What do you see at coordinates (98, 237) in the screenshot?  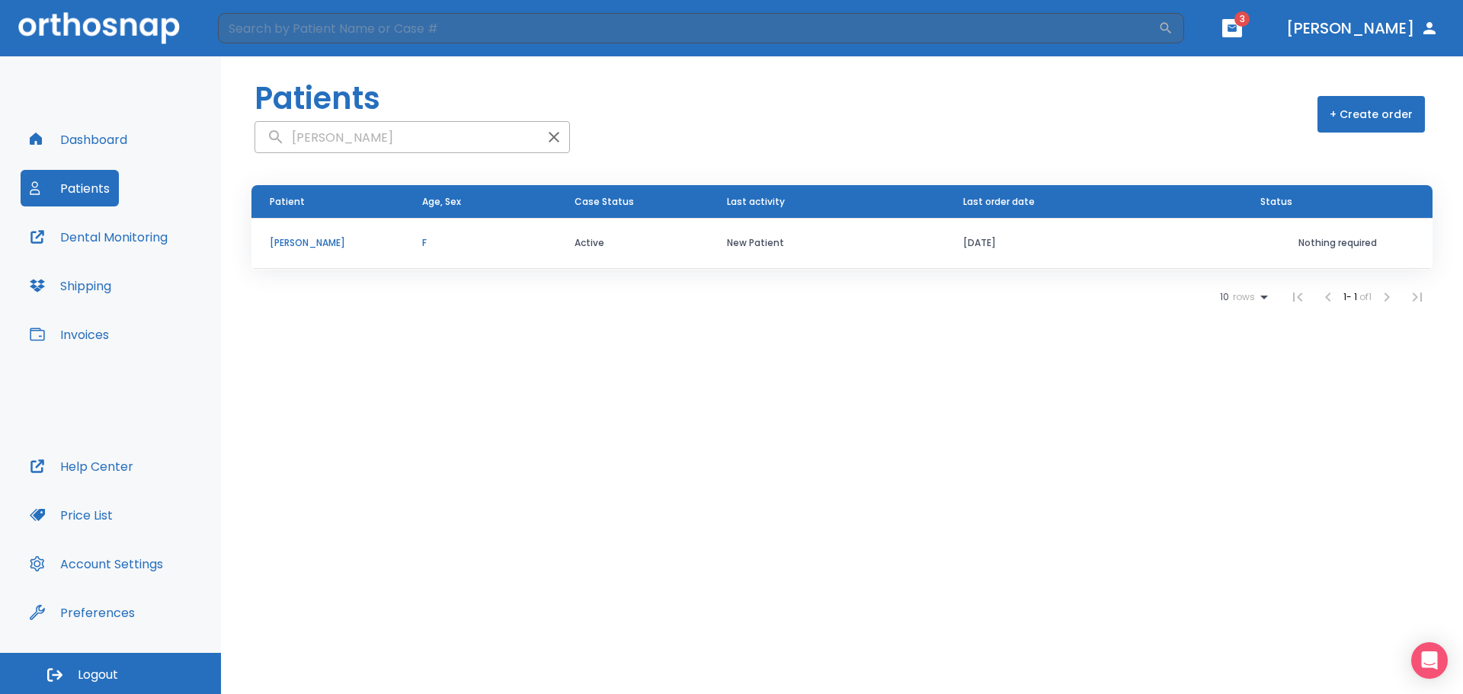 I see `a: Dental Monitoring` at bounding box center [98, 237].